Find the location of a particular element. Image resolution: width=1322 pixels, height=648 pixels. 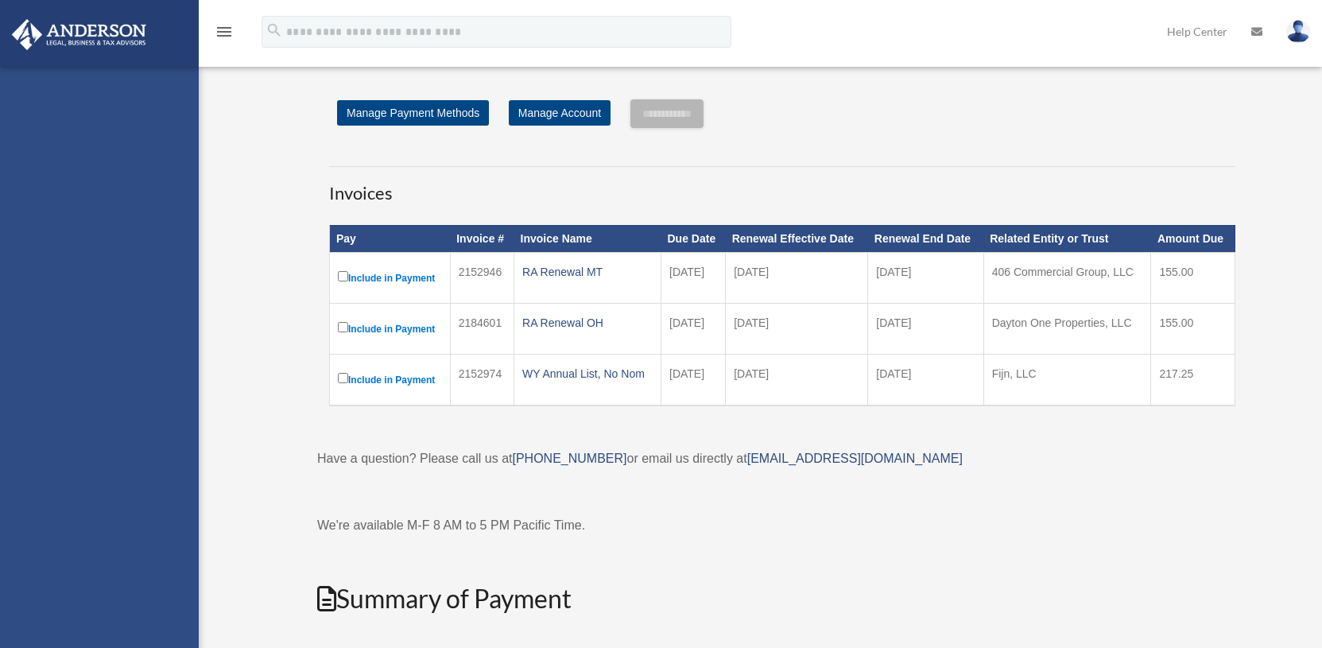

th: Amount Due is located at coordinates (1193, 239).